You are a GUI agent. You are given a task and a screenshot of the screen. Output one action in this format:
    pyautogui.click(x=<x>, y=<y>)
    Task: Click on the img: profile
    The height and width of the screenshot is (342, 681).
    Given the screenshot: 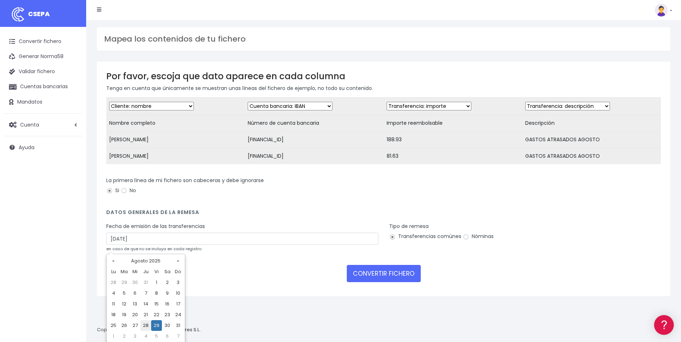 What is the action you would take?
    pyautogui.click(x=661, y=10)
    